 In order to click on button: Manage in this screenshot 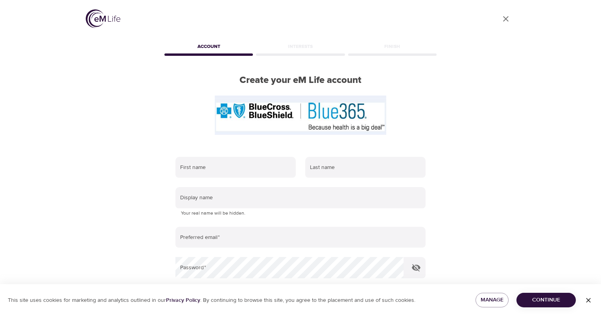, I will do `click(492, 300)`.